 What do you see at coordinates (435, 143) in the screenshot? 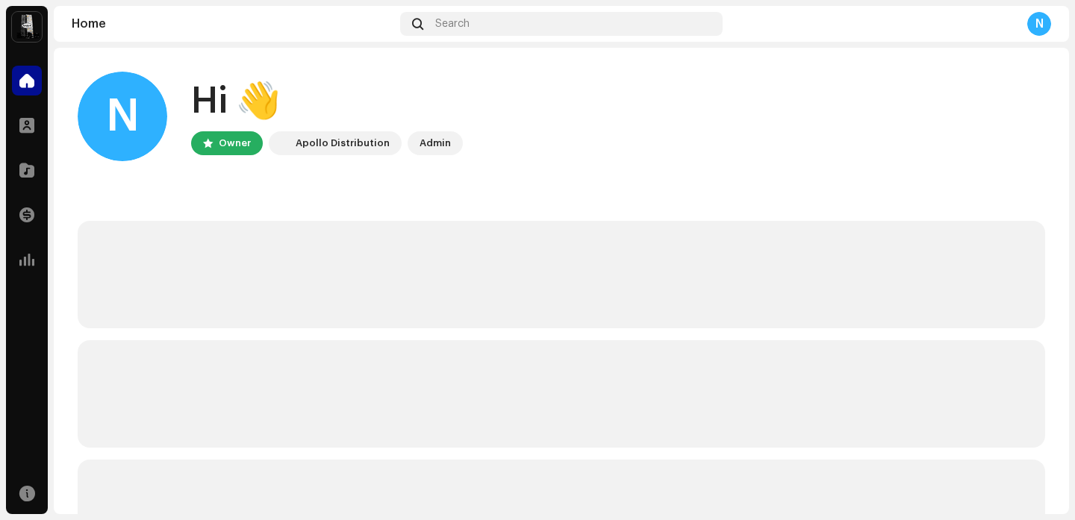
I see `div: Admin` at bounding box center [435, 143].